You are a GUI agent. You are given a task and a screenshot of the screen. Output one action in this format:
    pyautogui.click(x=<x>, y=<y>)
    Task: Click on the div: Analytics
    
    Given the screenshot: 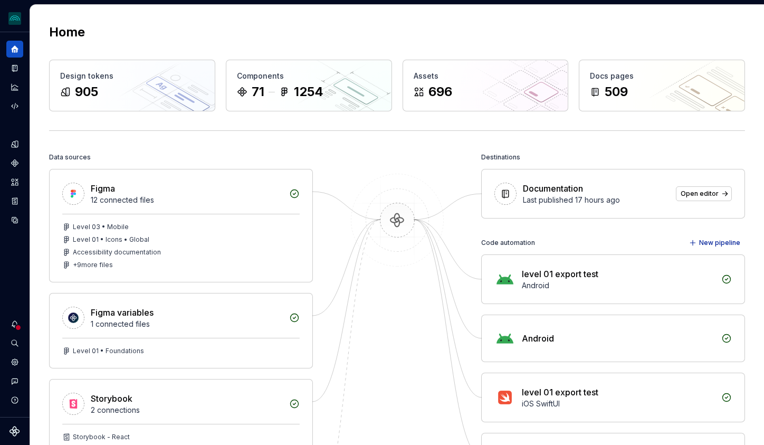 What is the action you would take?
    pyautogui.click(x=15, y=87)
    